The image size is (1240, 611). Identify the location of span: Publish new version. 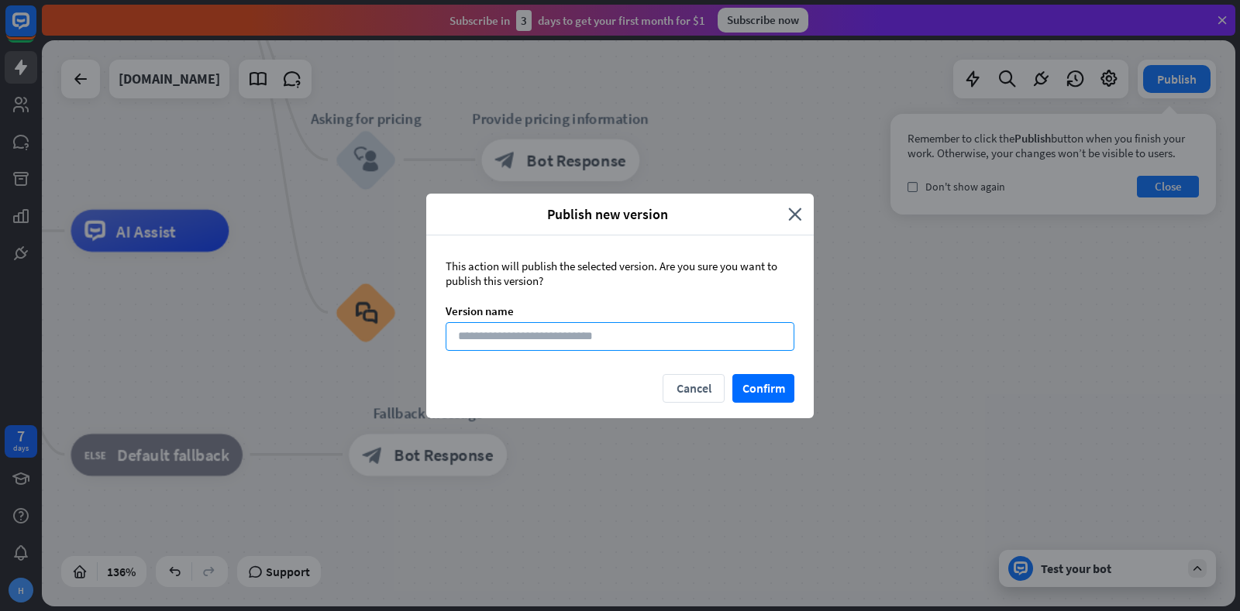
(607, 214).